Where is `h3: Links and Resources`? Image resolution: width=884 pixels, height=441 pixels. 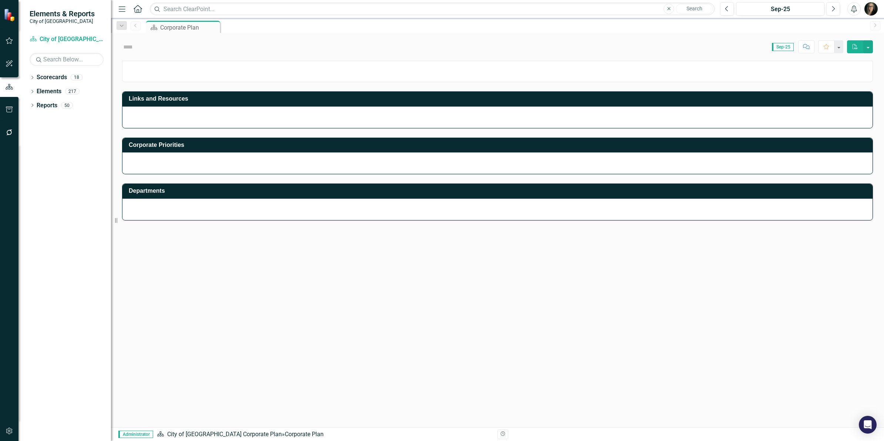 h3: Links and Resources is located at coordinates (499, 99).